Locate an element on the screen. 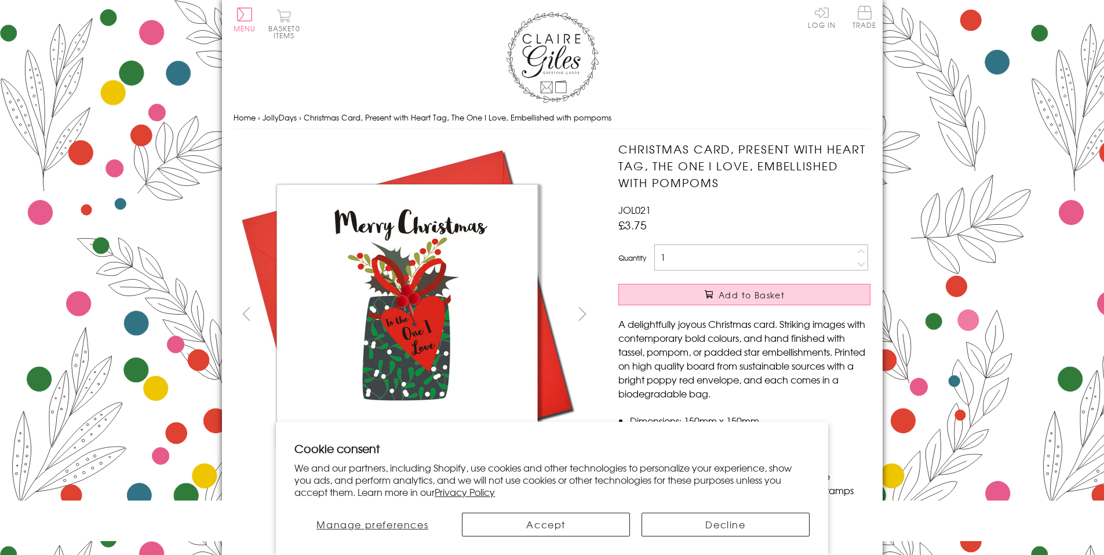  span: 0 items is located at coordinates (287, 32).